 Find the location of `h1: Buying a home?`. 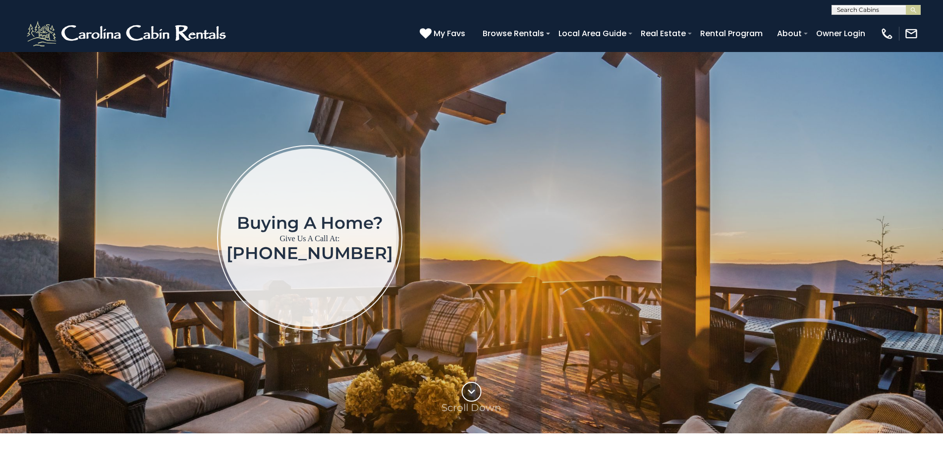

h1: Buying a home? is located at coordinates (310, 223).